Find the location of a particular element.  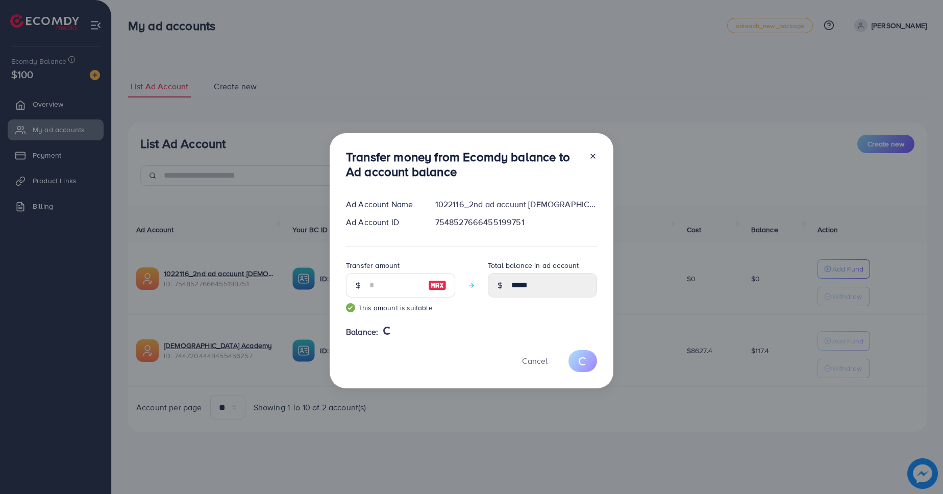

div: Ad Account Name is located at coordinates (382, 204).